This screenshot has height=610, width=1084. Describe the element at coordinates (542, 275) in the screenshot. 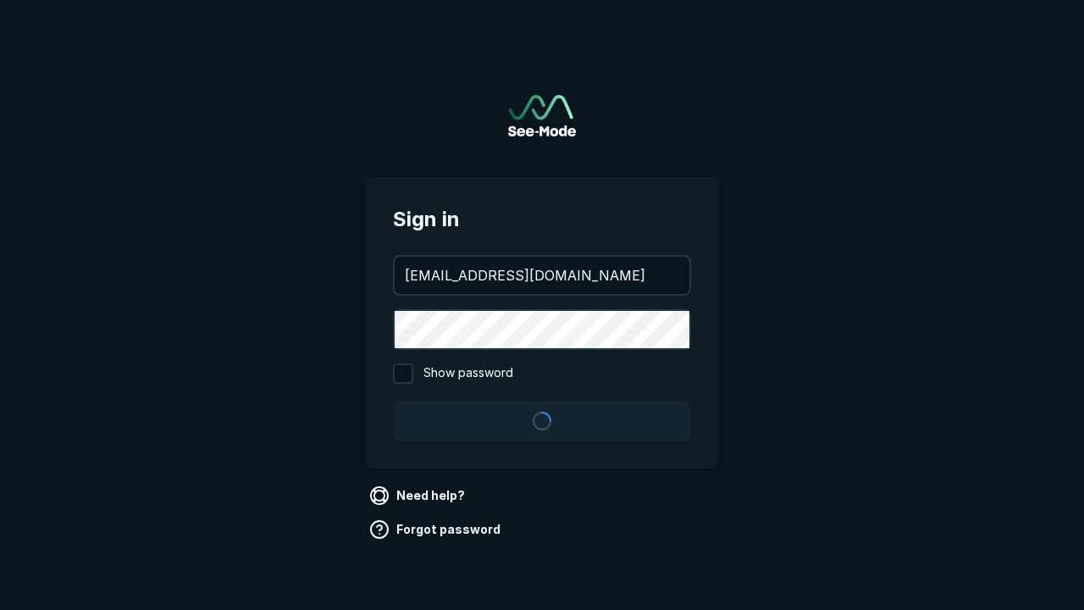

I see `input: your@email.com` at that location.